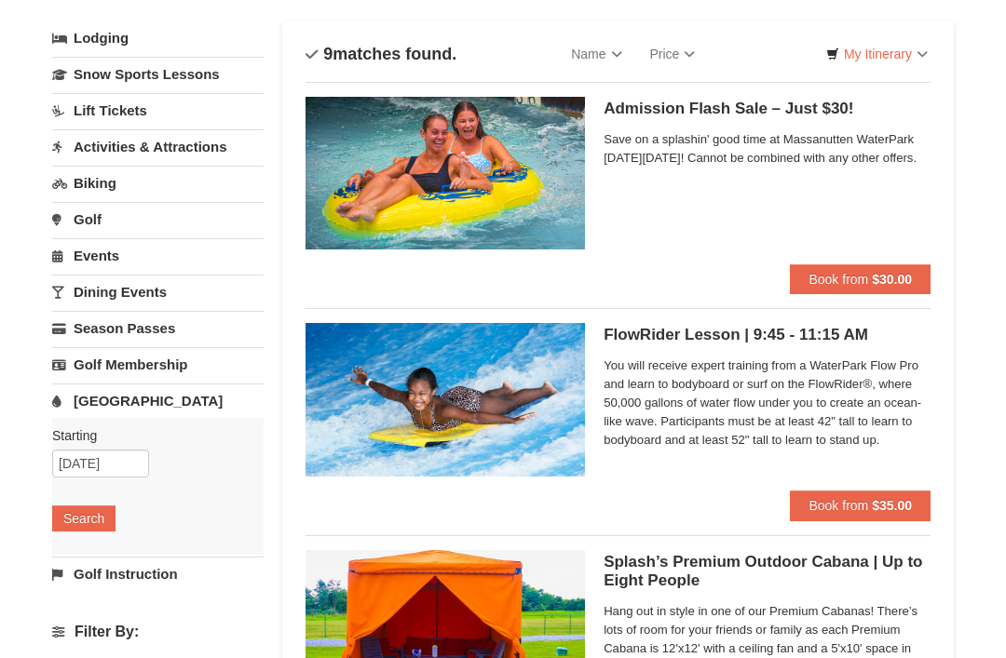 The width and height of the screenshot is (1006, 658). What do you see at coordinates (84, 519) in the screenshot?
I see `button: Search` at bounding box center [84, 519].